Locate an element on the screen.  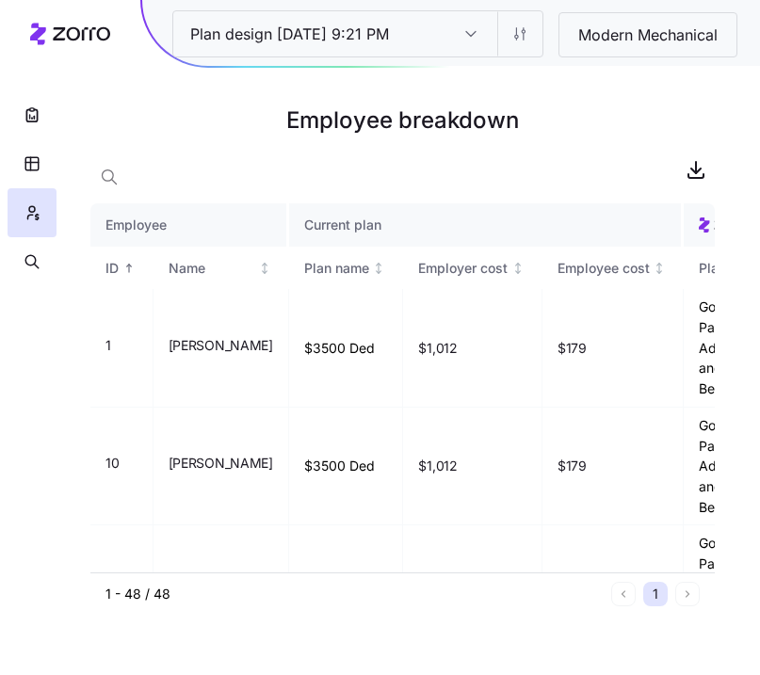
th: Employee costNot sorted is located at coordinates (613, 268).